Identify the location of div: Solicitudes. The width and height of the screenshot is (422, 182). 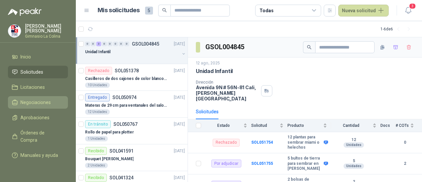
(207, 112).